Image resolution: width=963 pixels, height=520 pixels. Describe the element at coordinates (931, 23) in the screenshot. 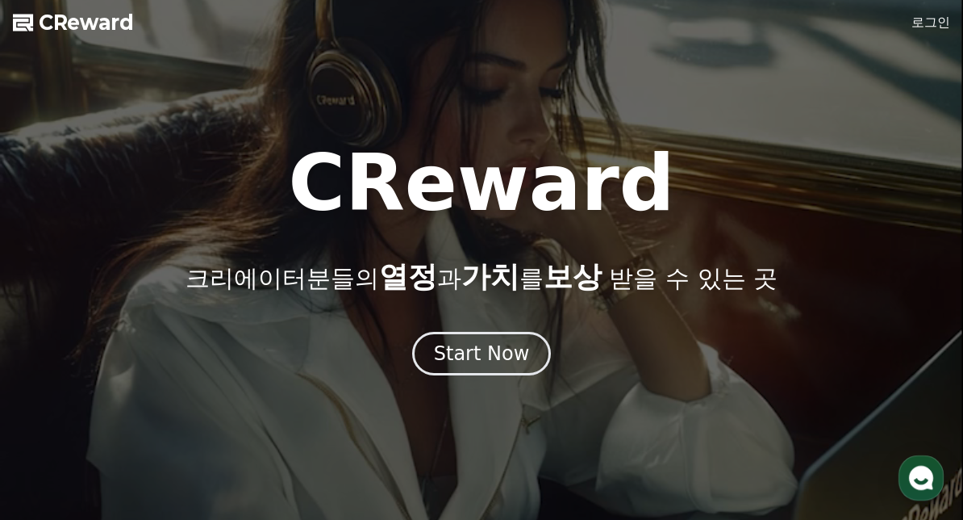

I see `a: 로그인` at that location.